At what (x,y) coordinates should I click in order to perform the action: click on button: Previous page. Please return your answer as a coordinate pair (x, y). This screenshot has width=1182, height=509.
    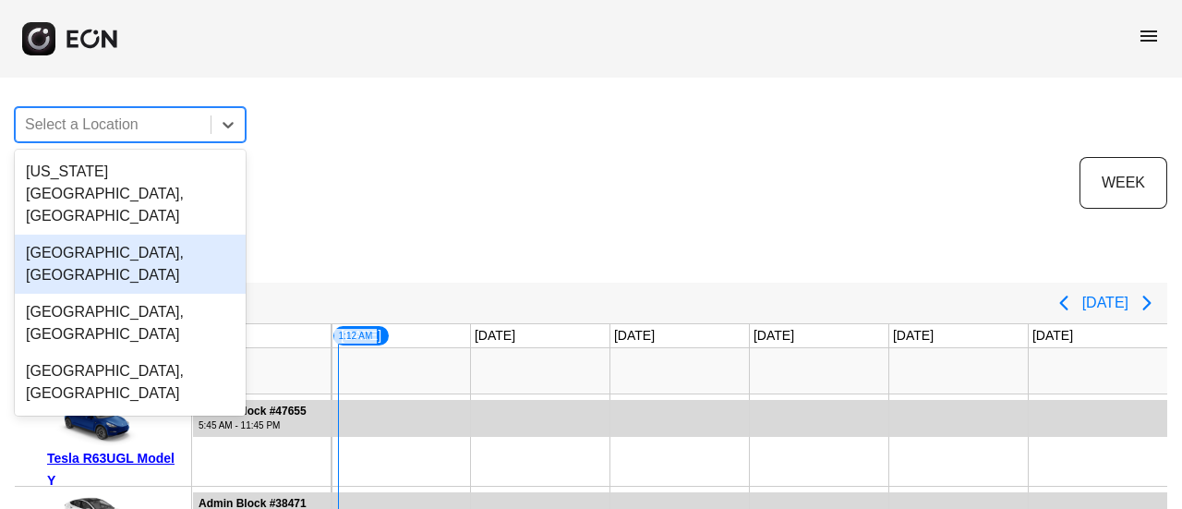
    Looking at the image, I should click on (1064, 303).